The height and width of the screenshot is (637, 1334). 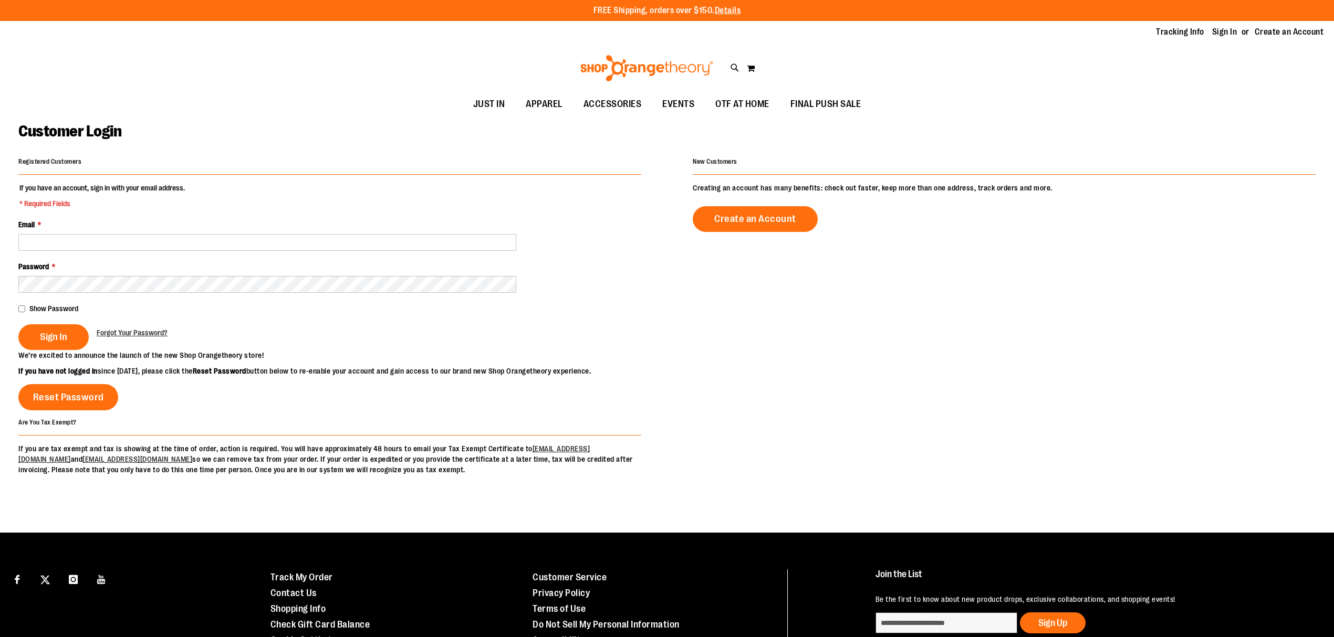 I want to click on span: JUST IN, so click(x=489, y=104).